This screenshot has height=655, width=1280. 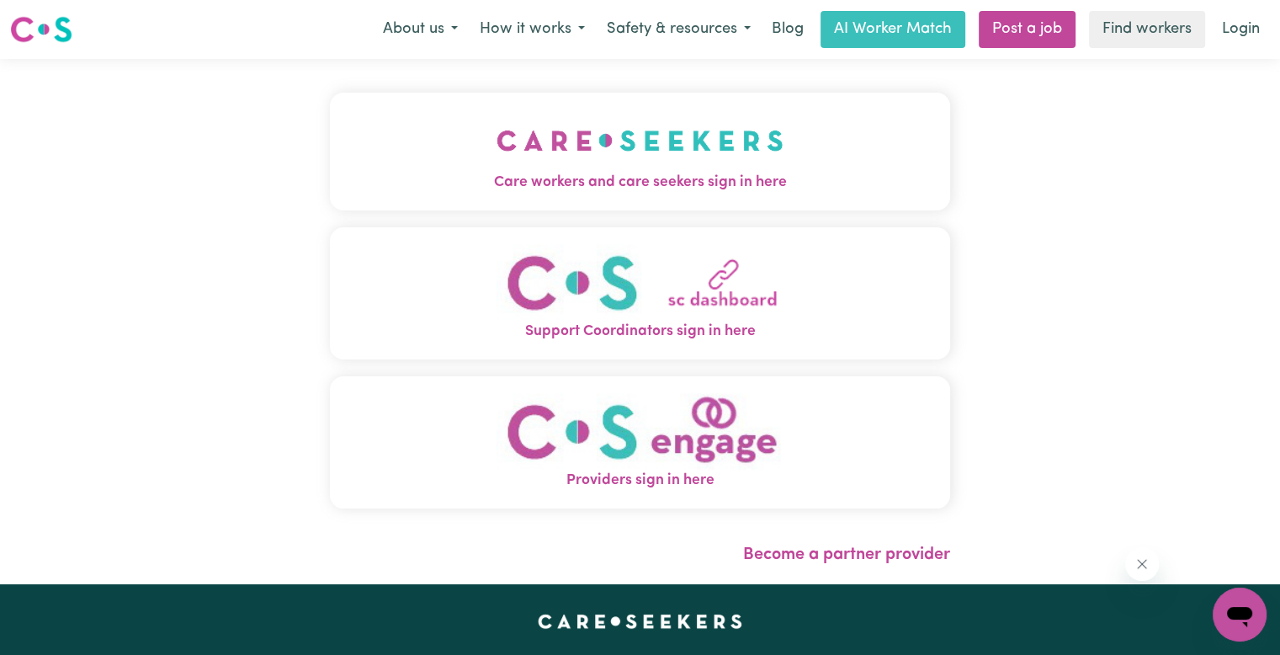 I want to click on button: About us, so click(x=420, y=29).